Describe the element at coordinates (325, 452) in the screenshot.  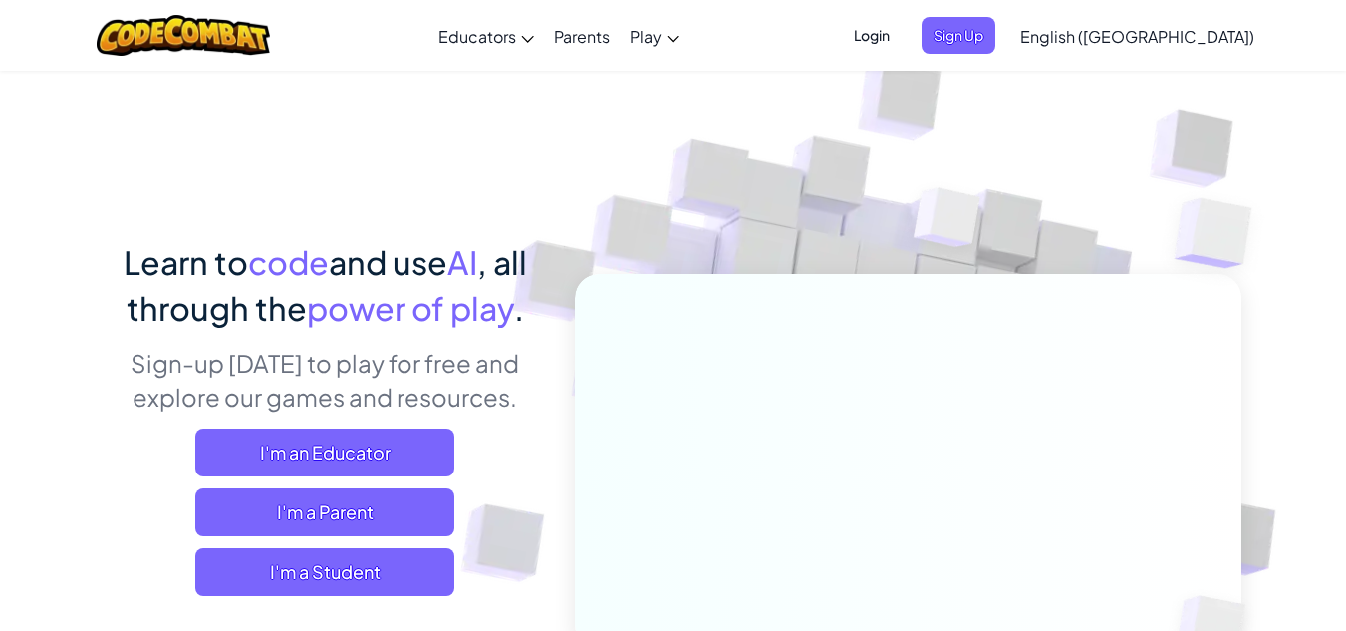
I see `span: I'm an Educator` at that location.